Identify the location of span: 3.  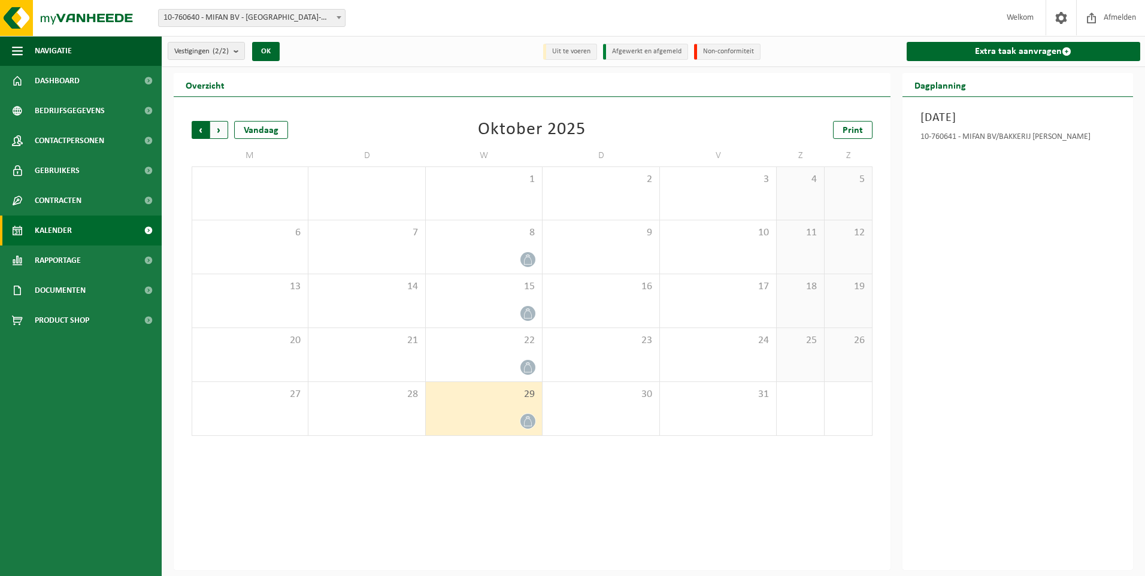
(718, 180).